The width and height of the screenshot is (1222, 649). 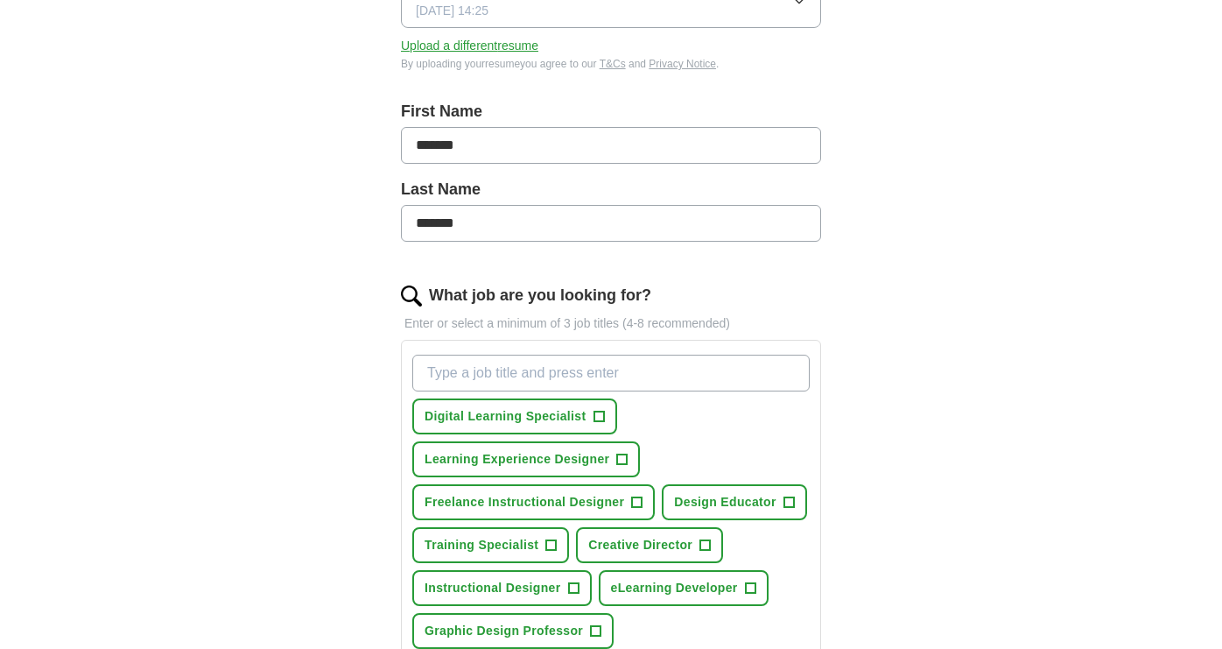 What do you see at coordinates (515, 416) in the screenshot?
I see `button: Digital Learning Specialist` at bounding box center [515, 416].